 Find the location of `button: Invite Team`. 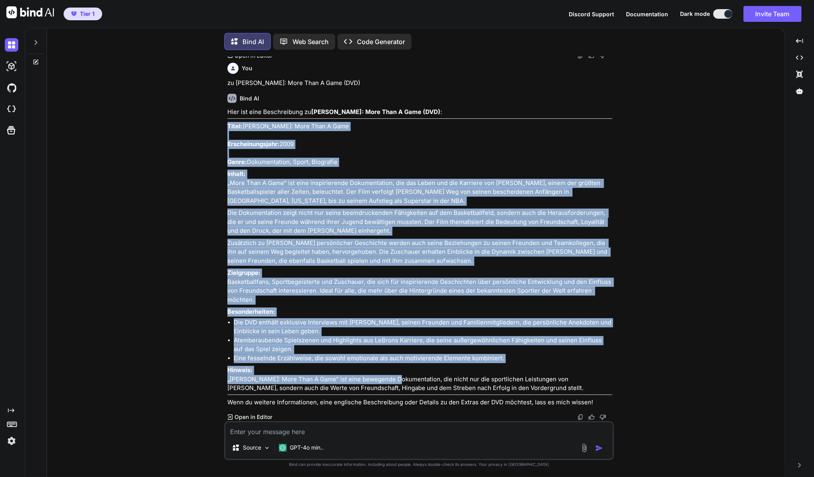

button: Invite Team is located at coordinates (772, 14).